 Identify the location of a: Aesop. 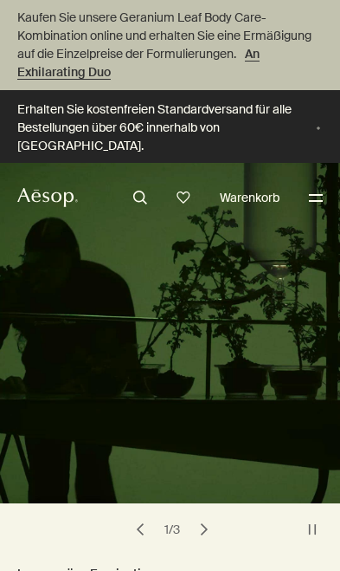
(48, 197).